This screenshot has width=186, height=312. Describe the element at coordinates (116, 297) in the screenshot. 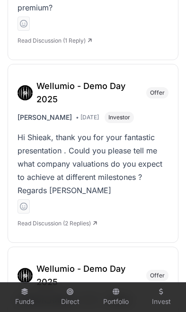

I see `a: Portfolio` at that location.